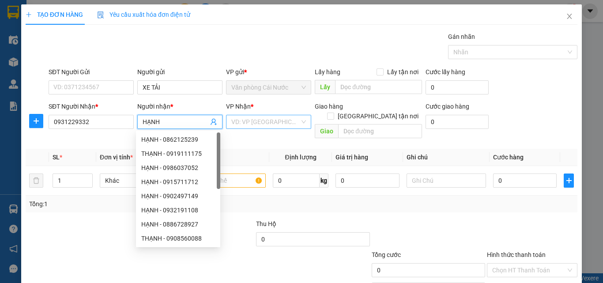 The width and height of the screenshot is (603, 283). Describe the element at coordinates (56, 157) in the screenshot. I see `span: SL` at that location.